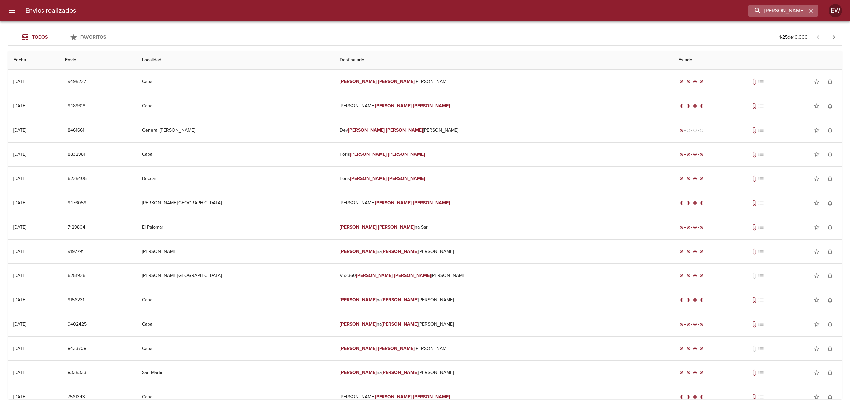 This screenshot has width=850, height=407. Describe the element at coordinates (77, 179) in the screenshot. I see `button: 6225405` at that location.